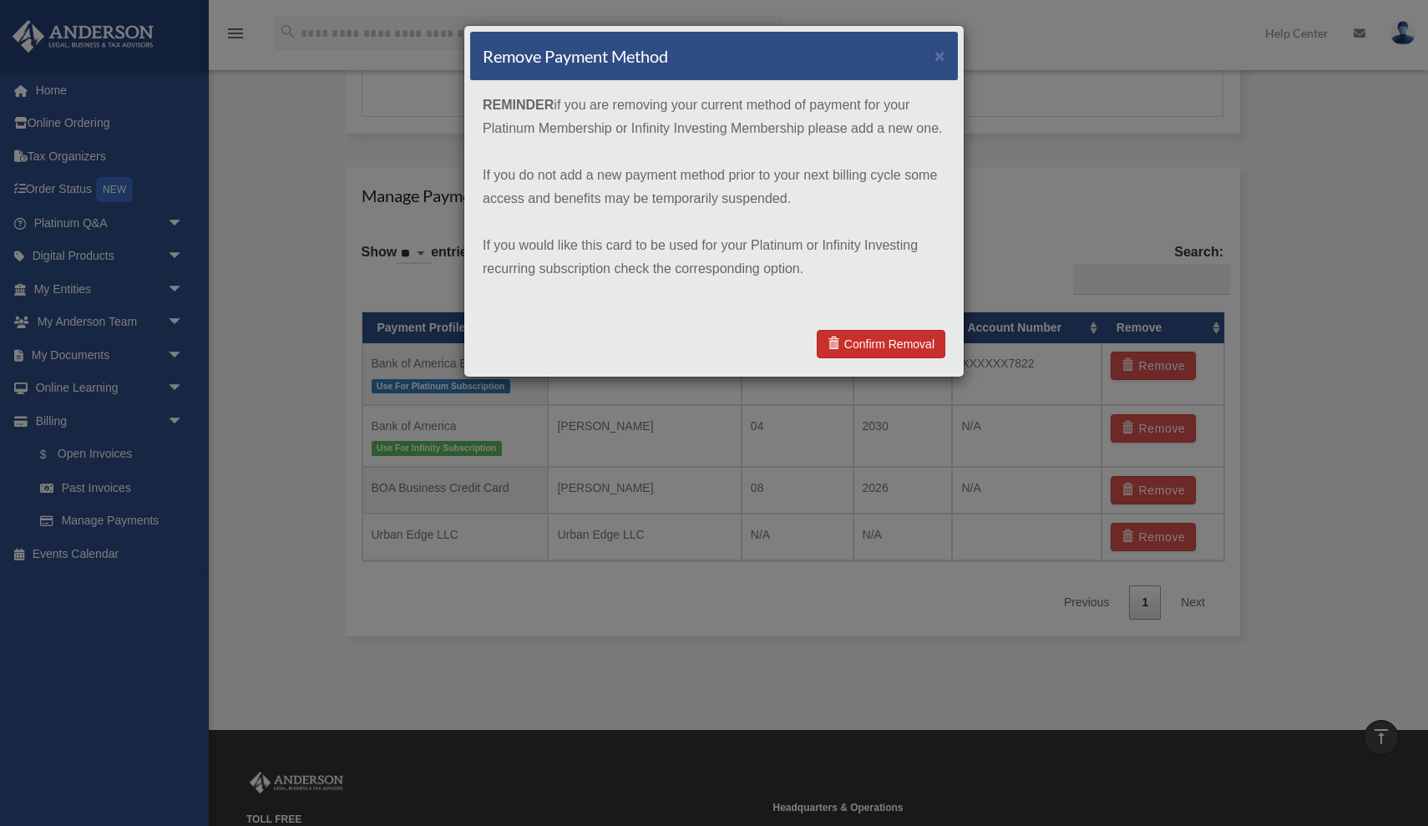 Image resolution: width=1428 pixels, height=826 pixels. Describe the element at coordinates (575, 56) in the screenshot. I see `h4: Remove Payment Method` at that location.